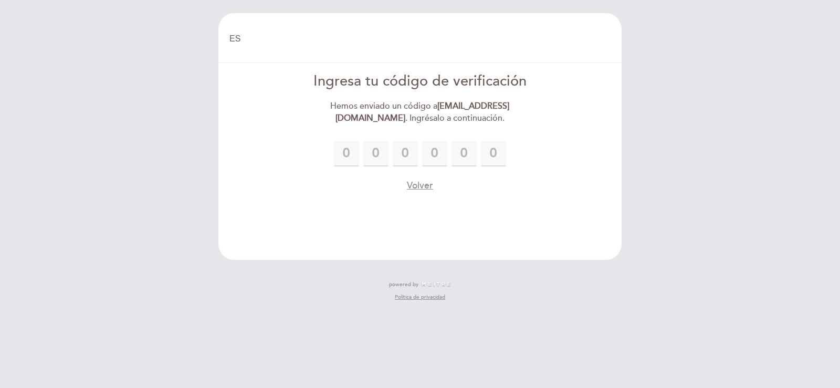 Image resolution: width=840 pixels, height=388 pixels. I want to click on div: Ingresa tu código de verificación, so click(420, 81).